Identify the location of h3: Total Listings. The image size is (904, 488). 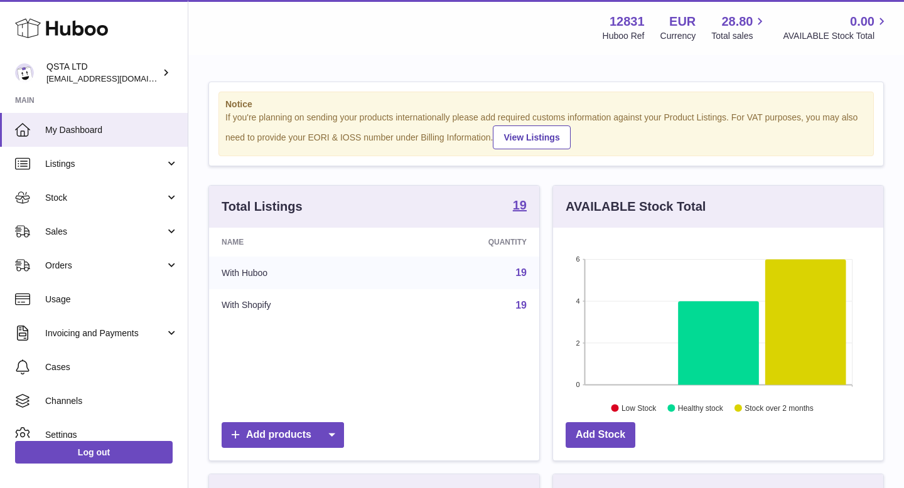
(262, 206).